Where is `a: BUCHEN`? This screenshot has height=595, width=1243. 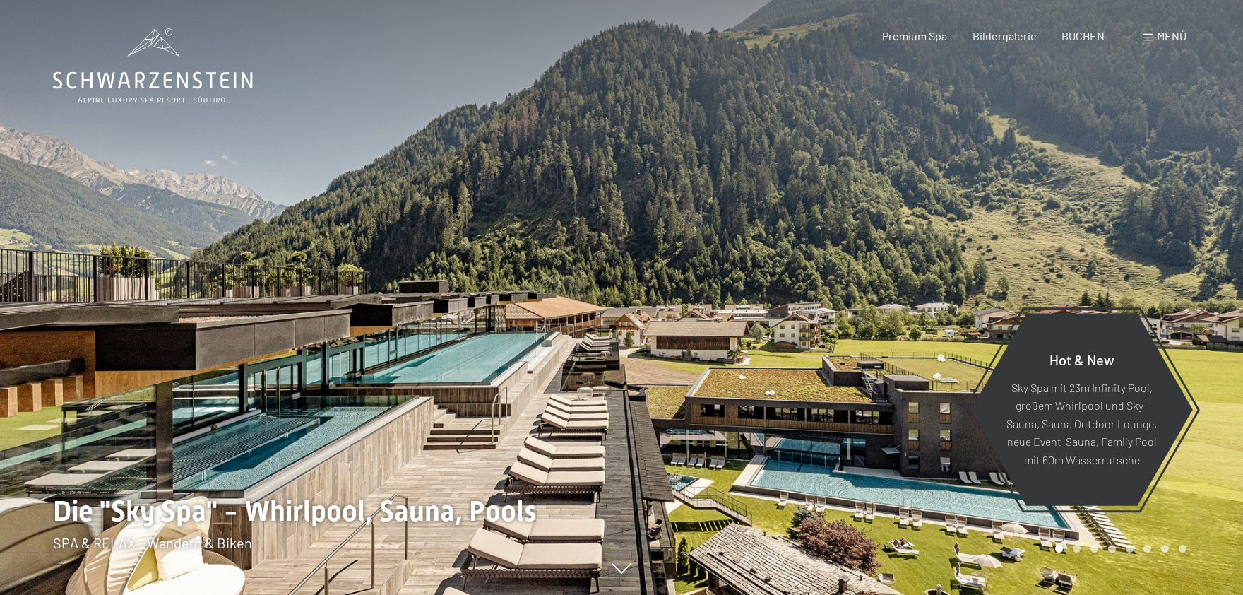
a: BUCHEN is located at coordinates (1083, 35).